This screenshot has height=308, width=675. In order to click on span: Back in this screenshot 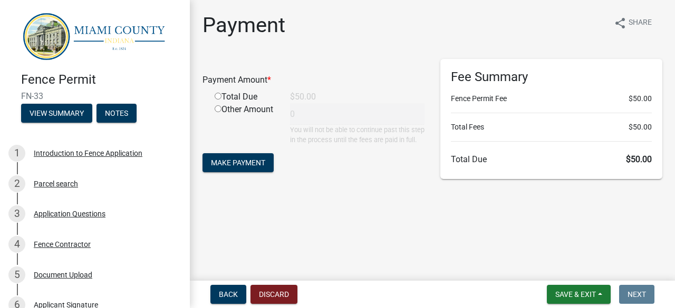, I will do `click(228, 295)`.